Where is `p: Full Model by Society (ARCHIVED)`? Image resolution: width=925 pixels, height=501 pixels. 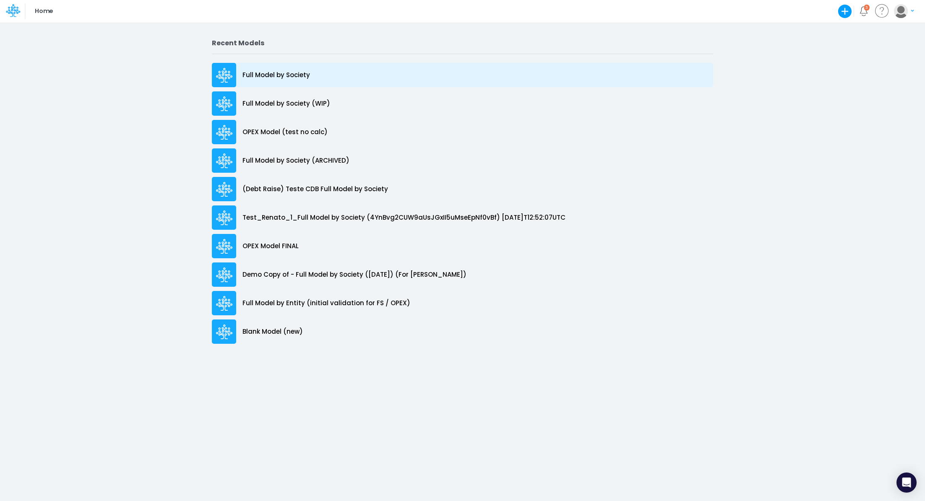
p: Full Model by Society (ARCHIVED) is located at coordinates (296, 161).